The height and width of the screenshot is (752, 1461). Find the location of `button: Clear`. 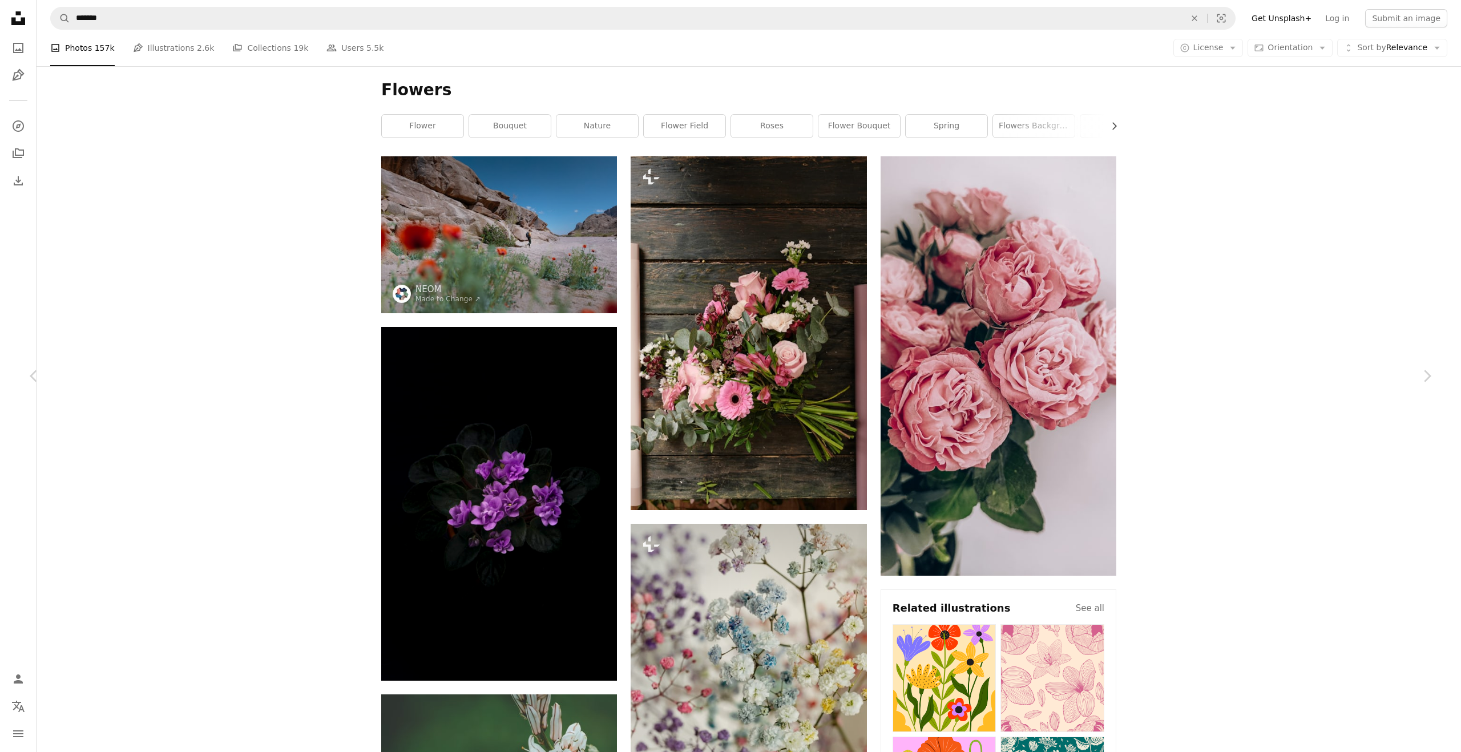

button: Clear is located at coordinates (1195, 18).